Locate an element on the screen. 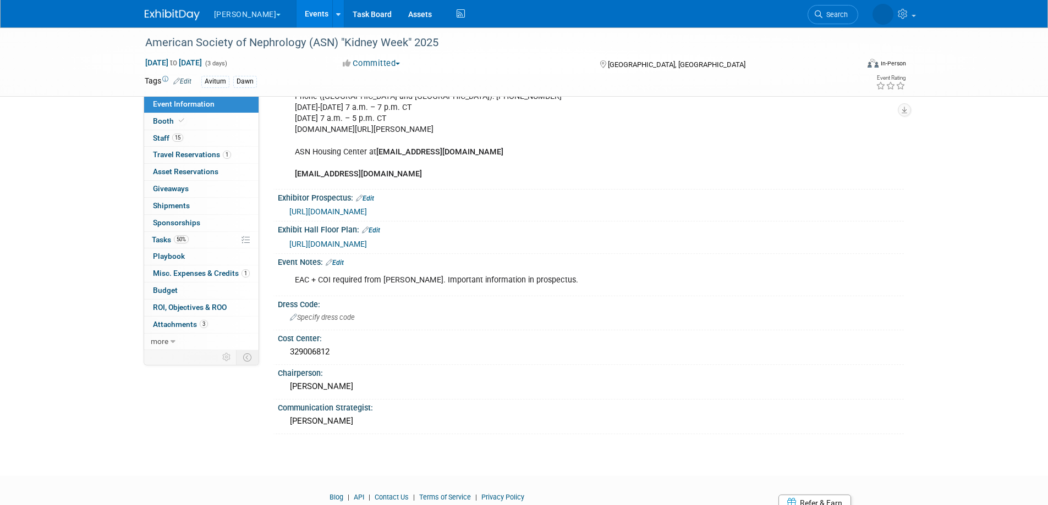 This screenshot has height=505, width=1048. div: Event Rating is located at coordinates (890, 78).